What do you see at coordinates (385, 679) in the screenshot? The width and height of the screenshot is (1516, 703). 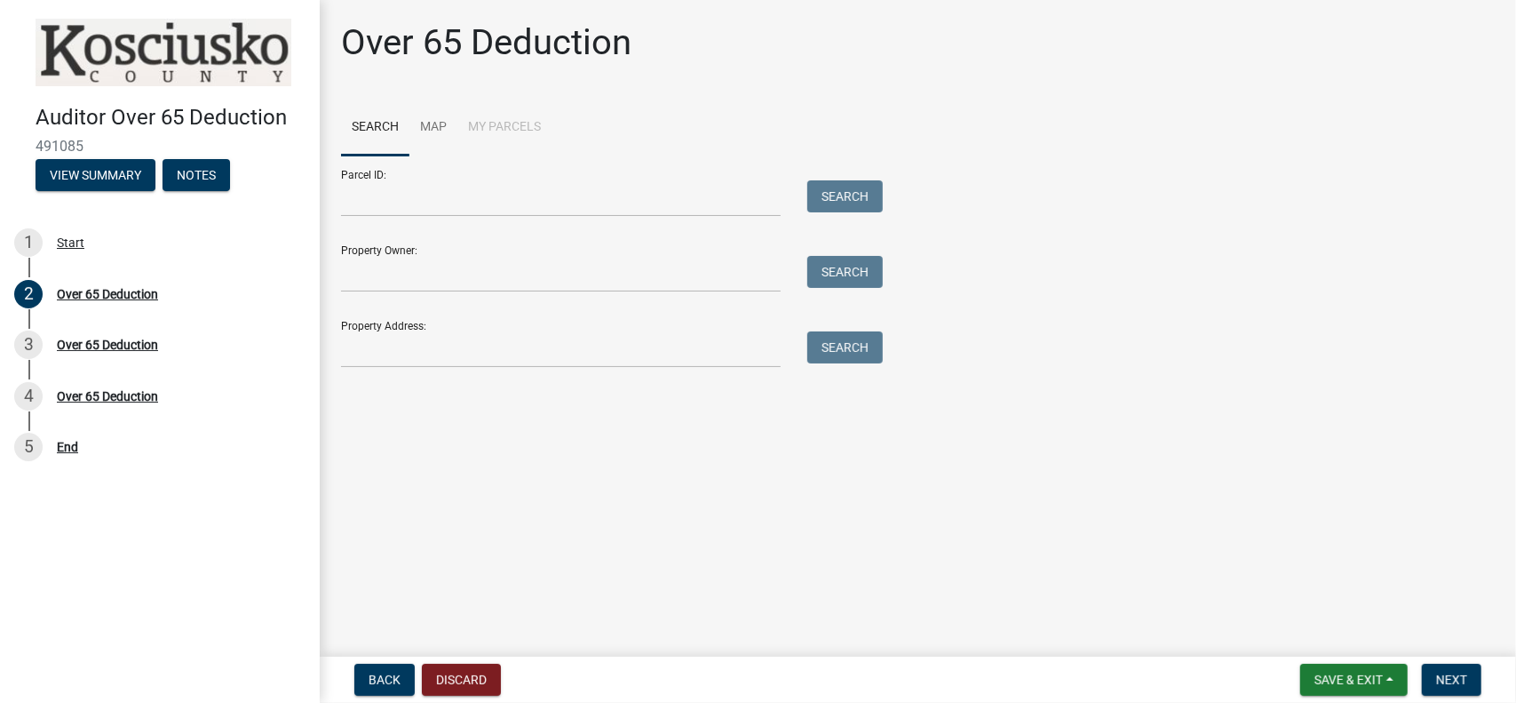 I see `span: Back` at bounding box center [385, 679].